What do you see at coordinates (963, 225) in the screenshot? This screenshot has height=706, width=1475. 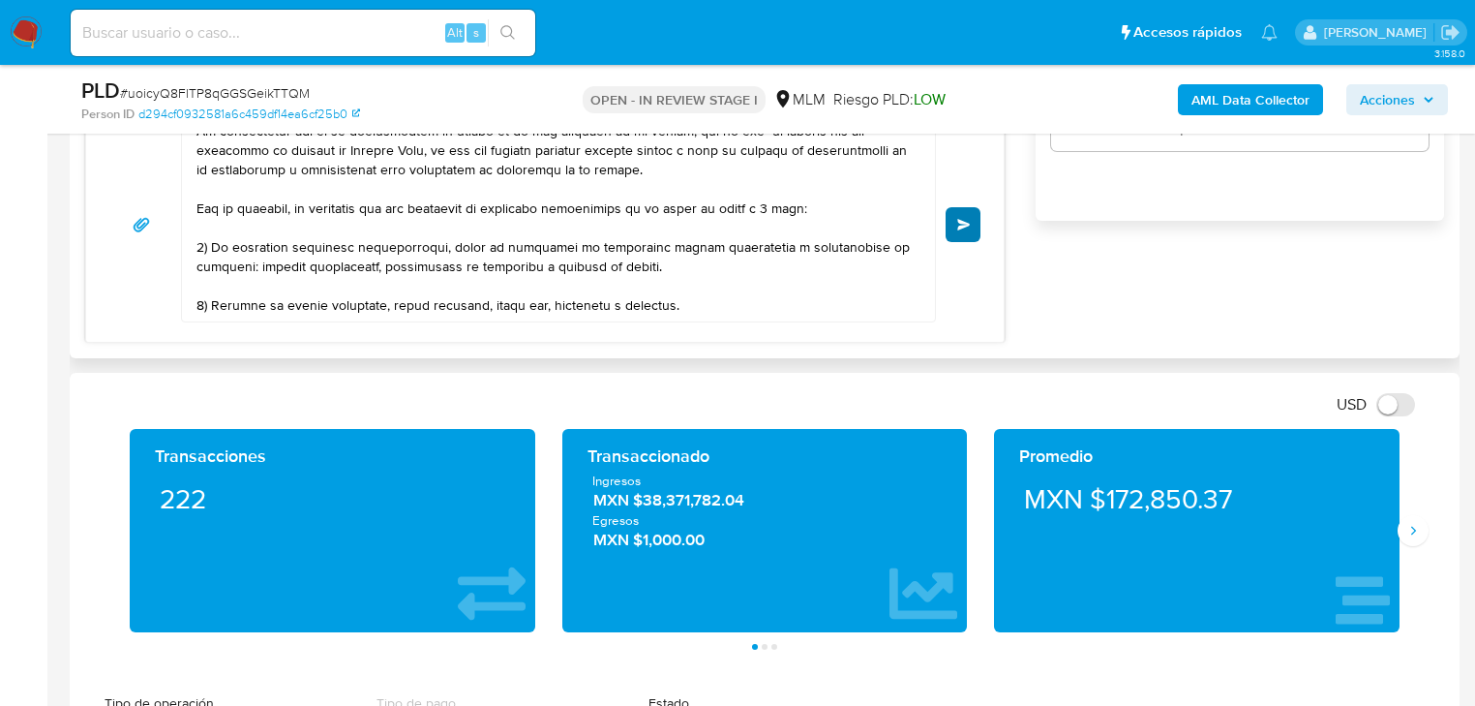 I see `button: Enviar` at bounding box center [963, 225].